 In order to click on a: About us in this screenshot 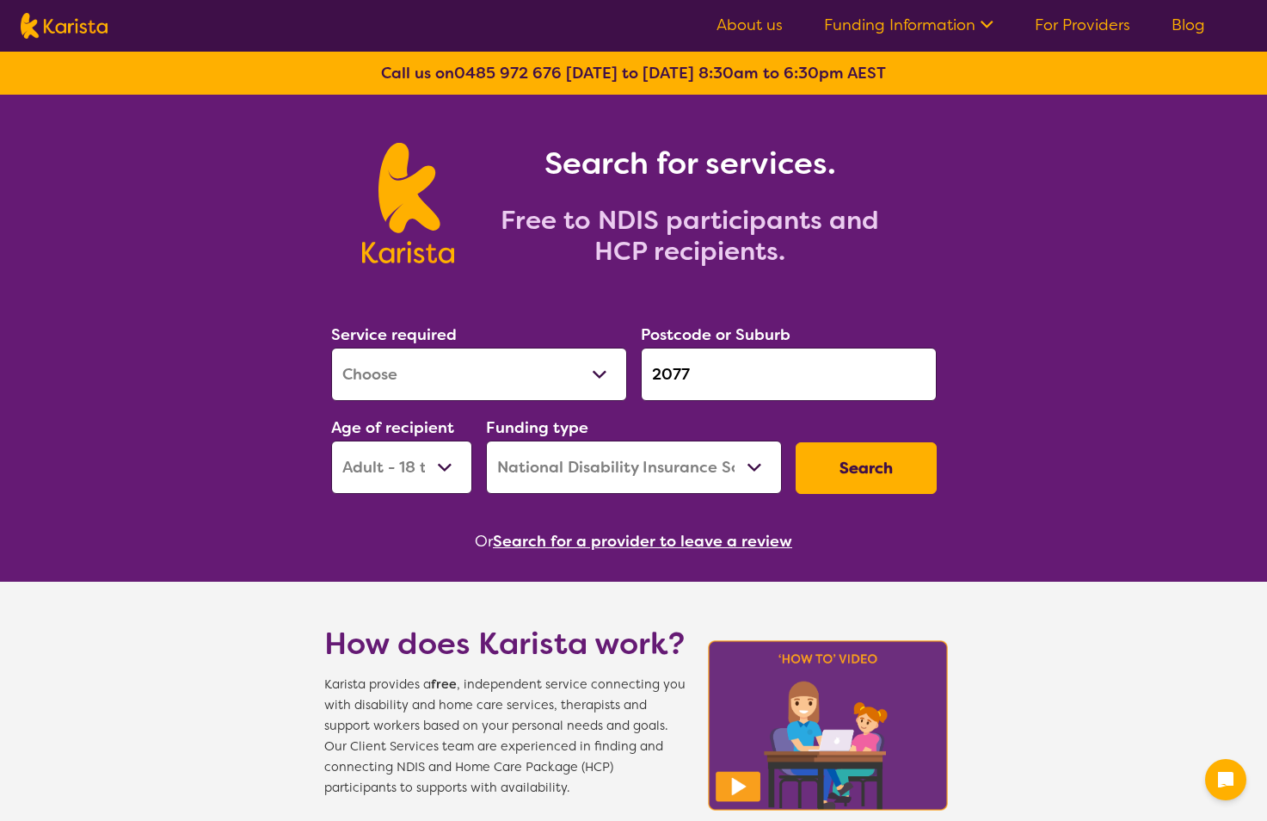, I will do `click(749, 25)`.